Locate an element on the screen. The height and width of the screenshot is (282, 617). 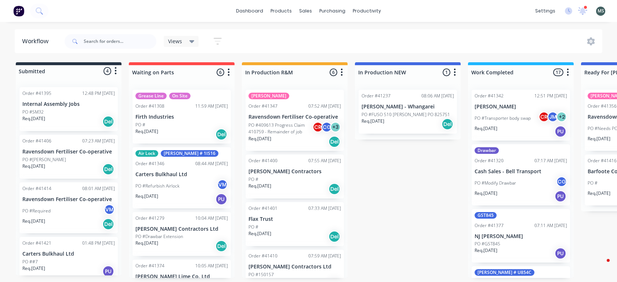
div: Order #41356 is located at coordinates (602, 106).